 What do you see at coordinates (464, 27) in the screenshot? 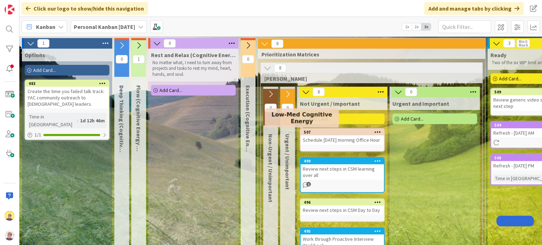
I see `input: Quick Filter...` at bounding box center [464, 27].